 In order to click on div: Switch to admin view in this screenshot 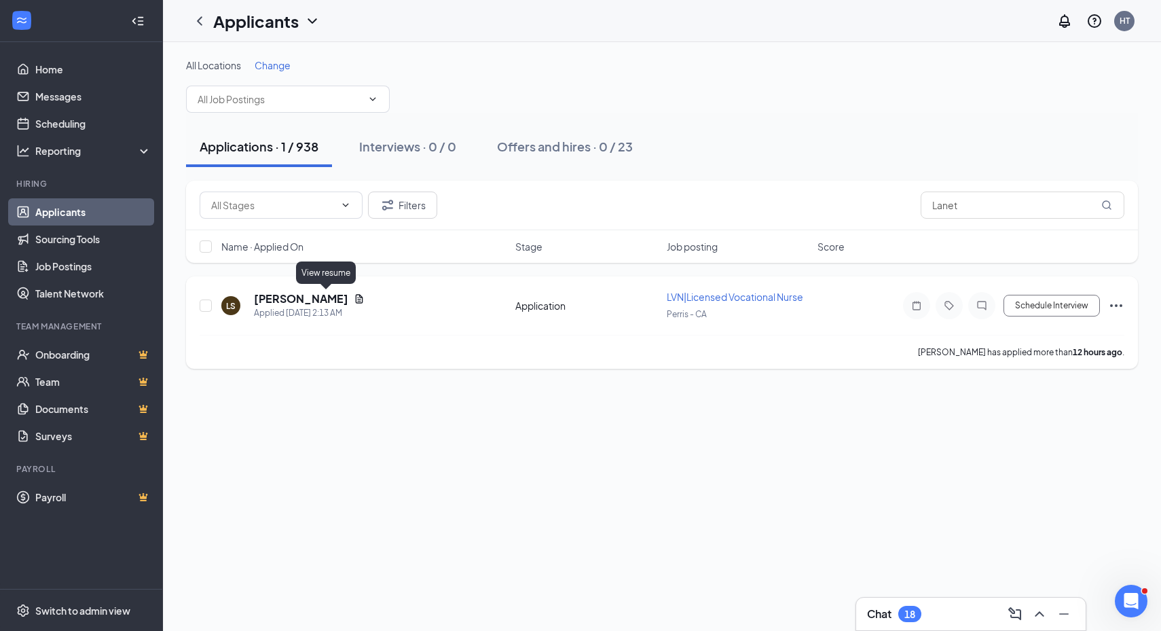, I will do `click(83, 610)`.